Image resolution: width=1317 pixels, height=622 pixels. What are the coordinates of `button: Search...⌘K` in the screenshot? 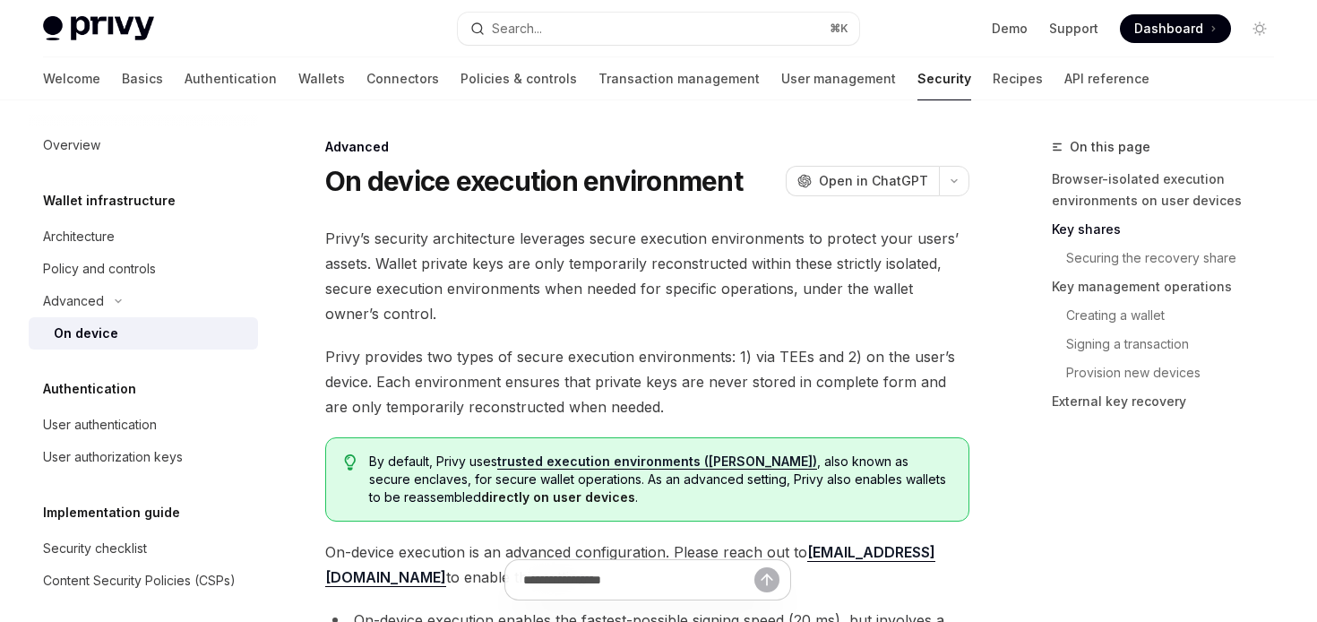 It's located at (658, 29).